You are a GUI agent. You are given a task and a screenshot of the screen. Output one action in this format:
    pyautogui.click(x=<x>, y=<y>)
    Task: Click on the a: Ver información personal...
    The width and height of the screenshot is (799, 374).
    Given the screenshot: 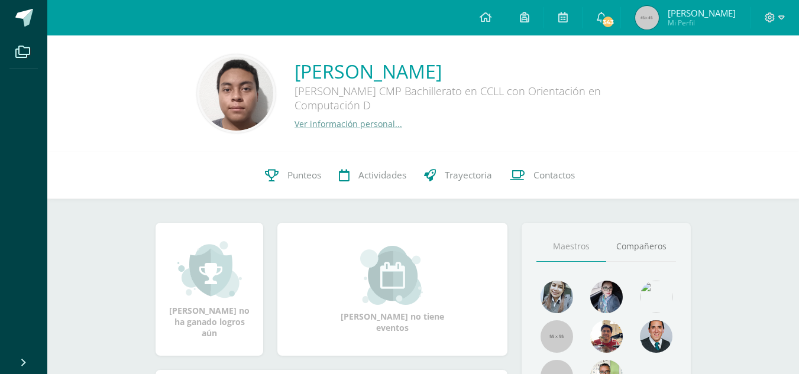 What is the action you would take?
    pyautogui.click(x=348, y=124)
    